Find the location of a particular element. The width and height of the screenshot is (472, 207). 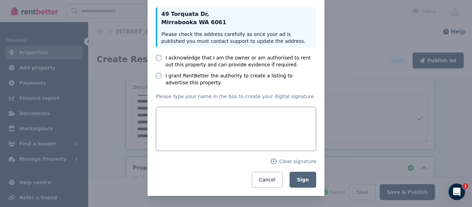

span: 1 is located at coordinates (465, 186).